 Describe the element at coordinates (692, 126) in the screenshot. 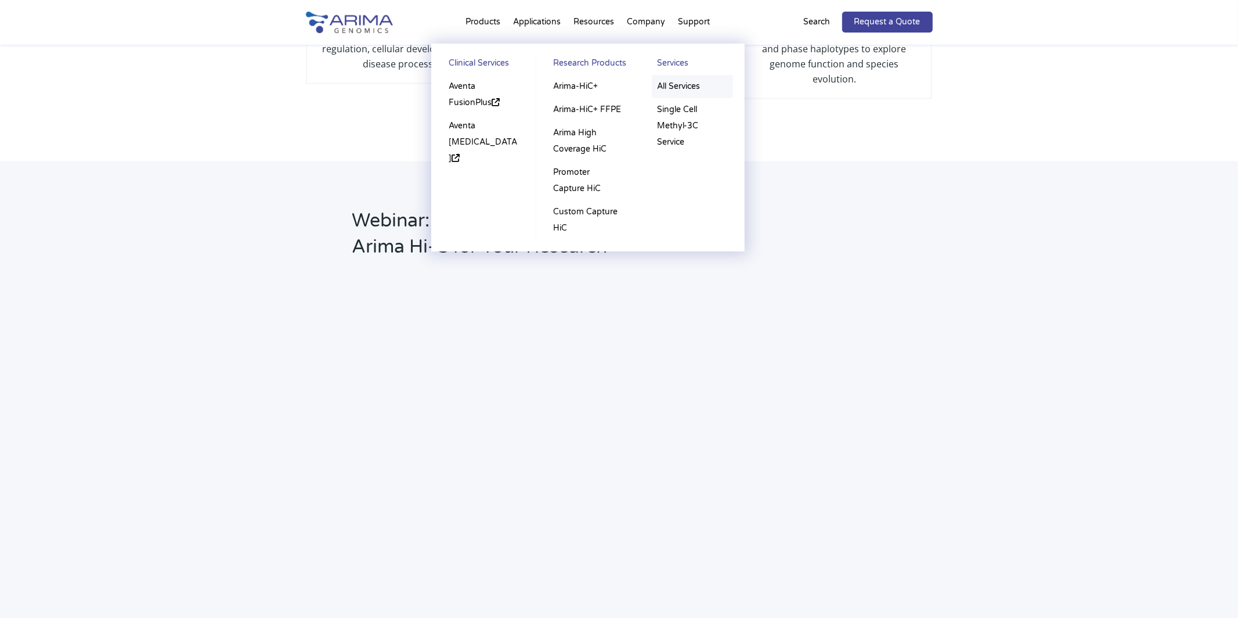

I see `a: Single Cell Methyl-3C Service` at that location.